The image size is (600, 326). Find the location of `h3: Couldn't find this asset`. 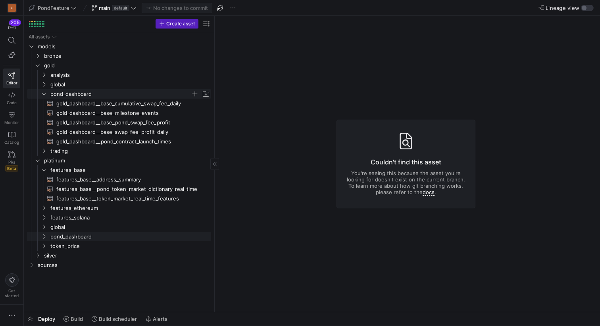

h3: Couldn't find this asset is located at coordinates (406, 162).